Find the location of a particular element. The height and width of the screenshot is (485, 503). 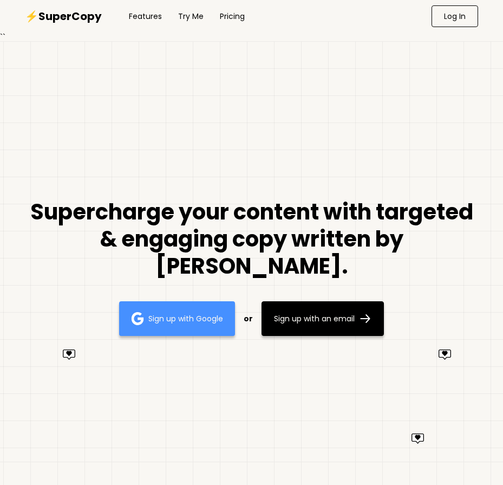

a: Pricing is located at coordinates (232, 16).